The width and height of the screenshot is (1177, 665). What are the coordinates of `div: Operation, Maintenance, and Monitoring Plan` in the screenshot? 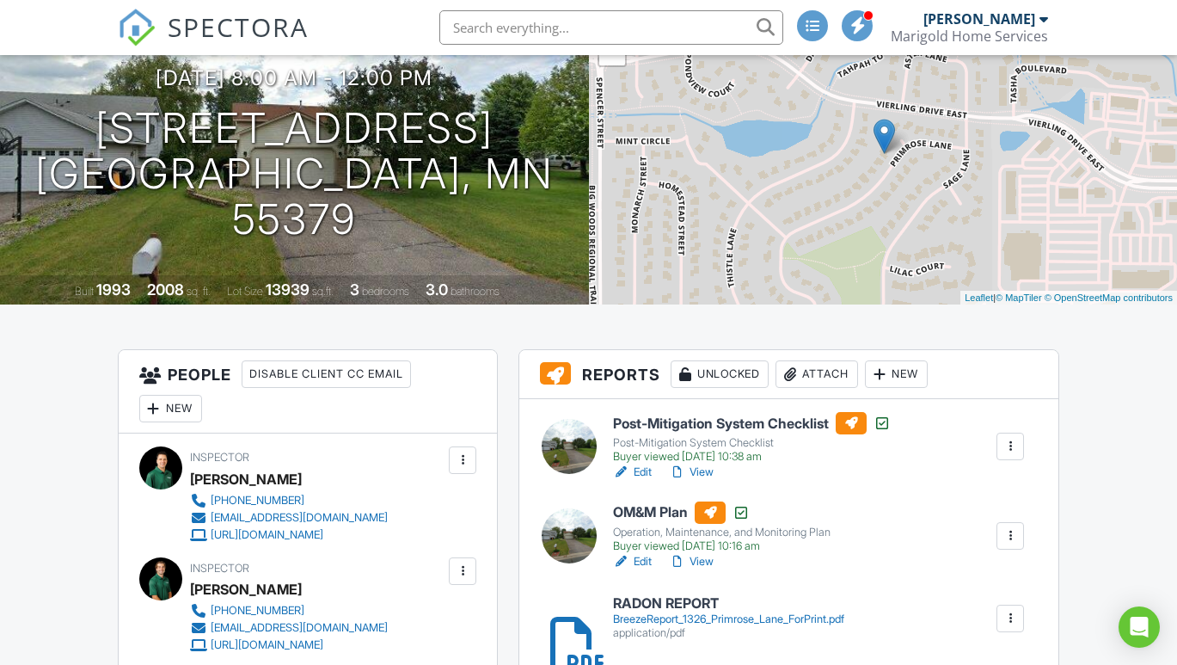 It's located at (722, 532).